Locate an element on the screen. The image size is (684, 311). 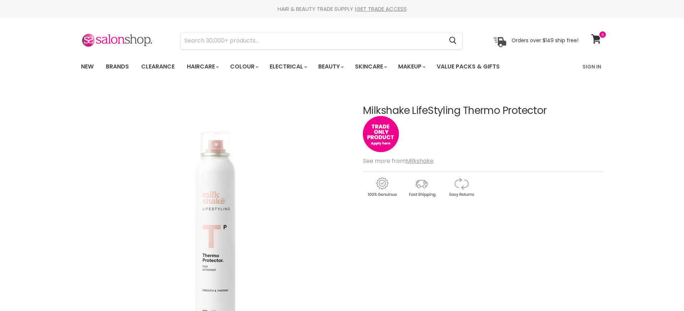
a: Clearance is located at coordinates (158, 67).